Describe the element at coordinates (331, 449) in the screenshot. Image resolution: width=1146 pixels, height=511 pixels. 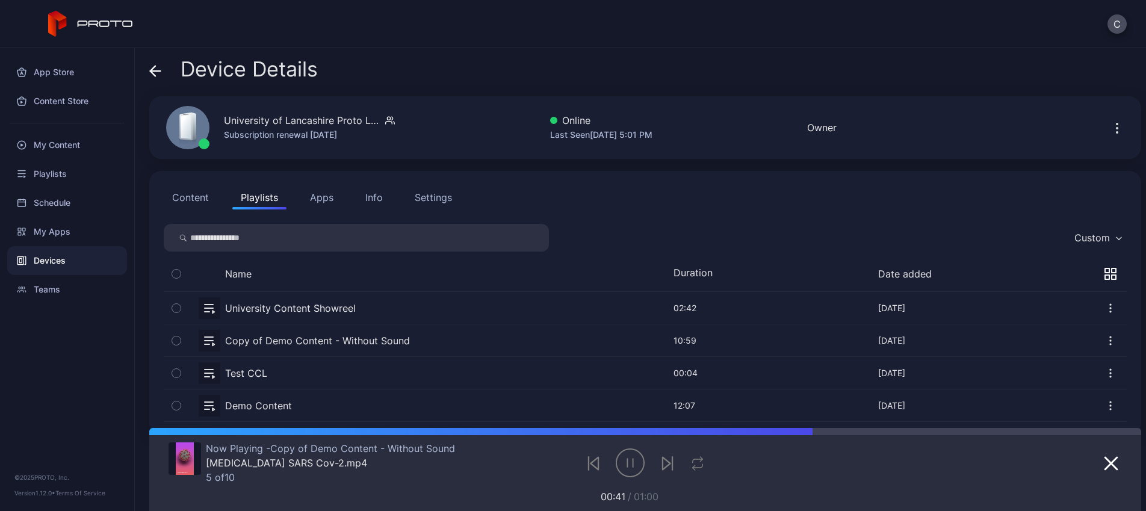
I see `div: Now Playing` at that location.